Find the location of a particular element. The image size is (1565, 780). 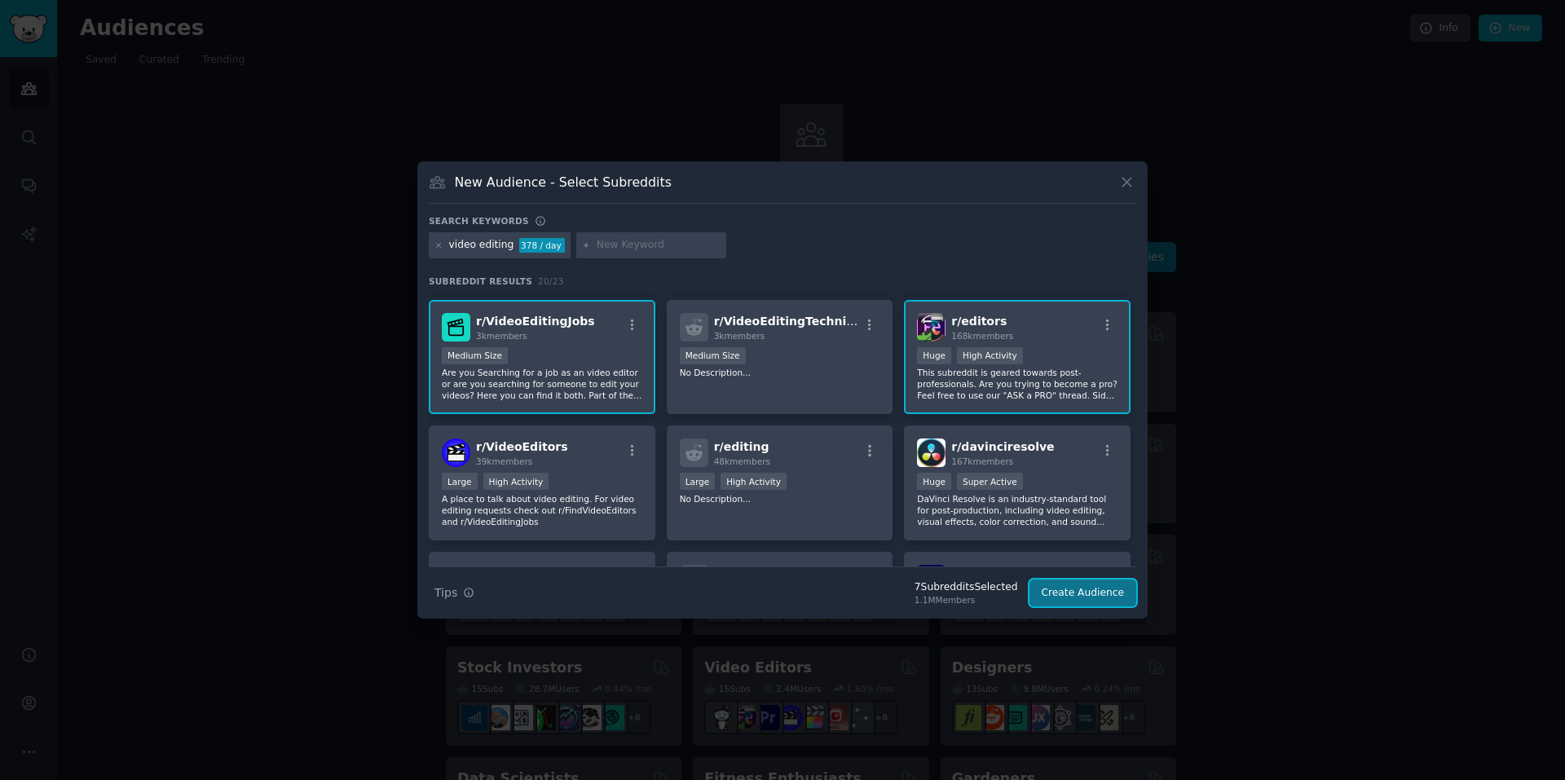

img: freelance_forhire is located at coordinates (456, 579).